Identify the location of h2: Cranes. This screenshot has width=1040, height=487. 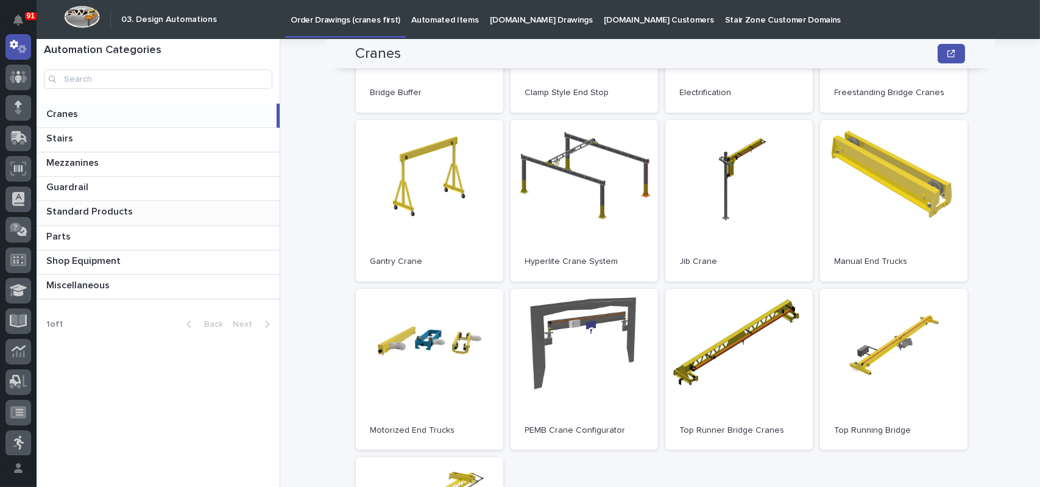
(378, 54).